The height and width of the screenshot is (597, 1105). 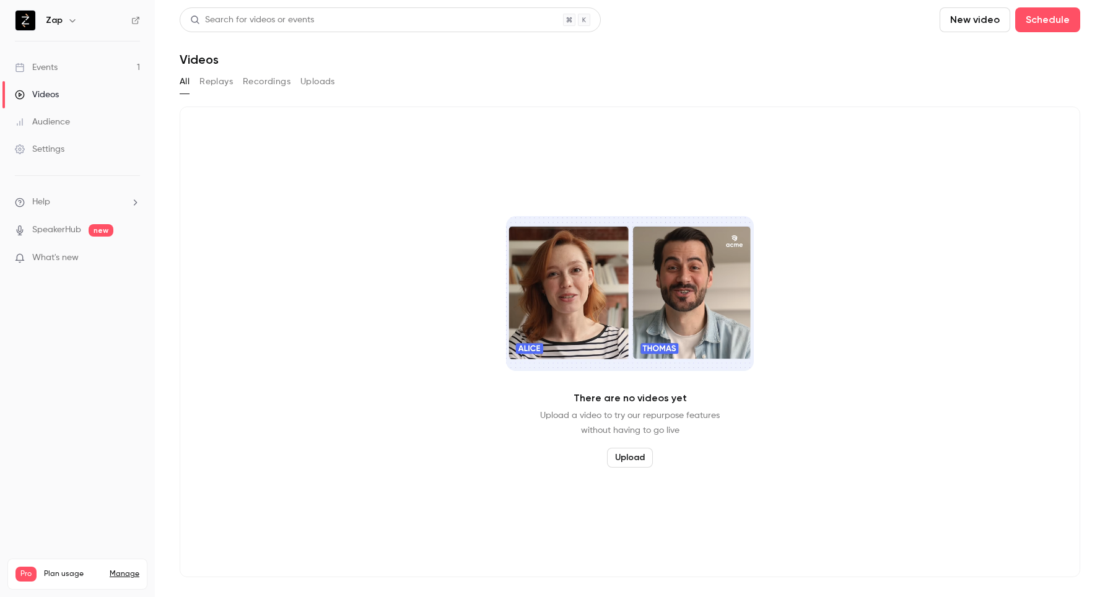 What do you see at coordinates (73, 574) in the screenshot?
I see `span: Plan usage` at bounding box center [73, 574].